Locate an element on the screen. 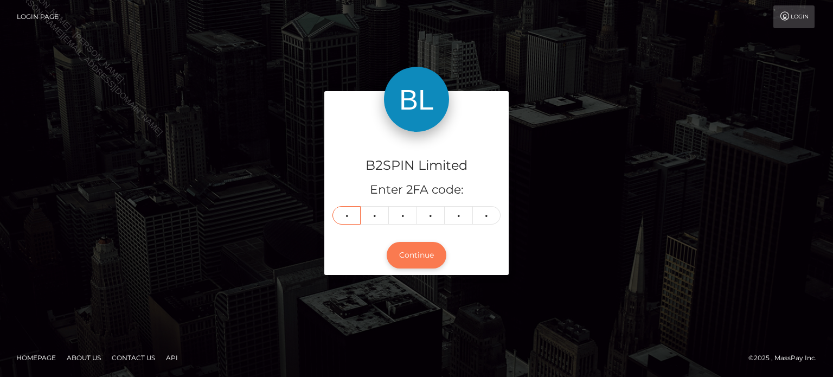  a: Homepage is located at coordinates (36, 357).